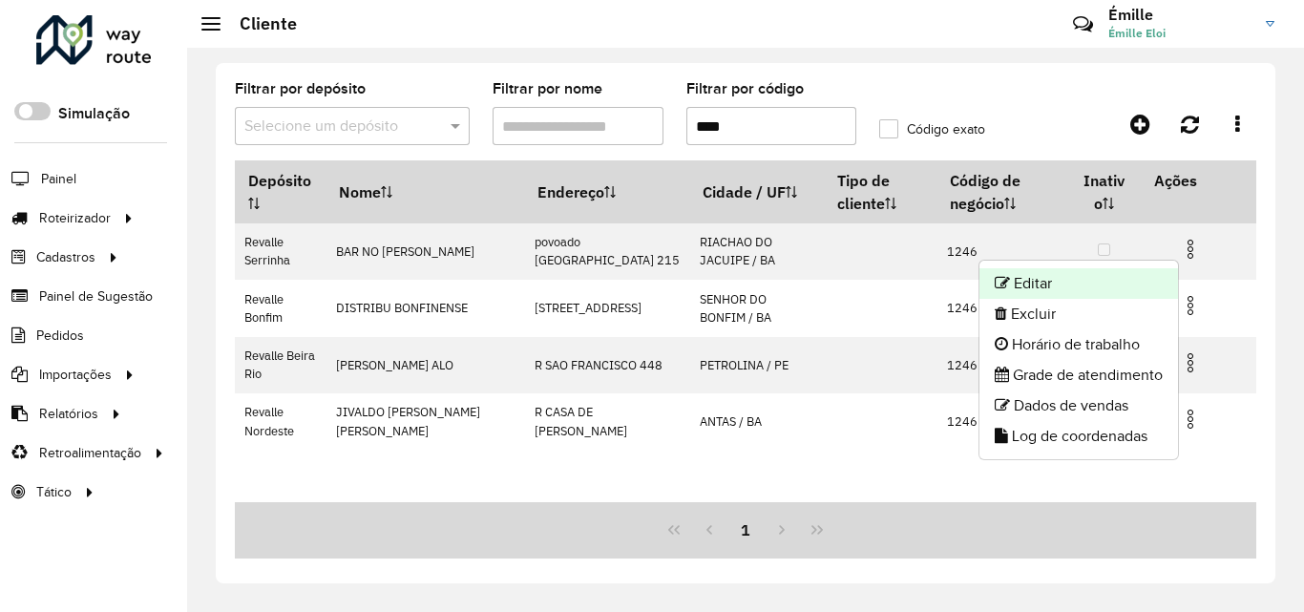  I want to click on span: Importações, so click(75, 374).